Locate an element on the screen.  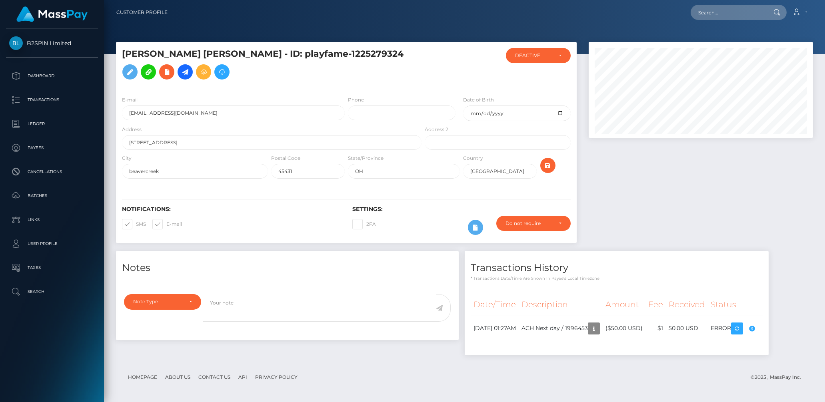
a: Homepage is located at coordinates (142, 377).